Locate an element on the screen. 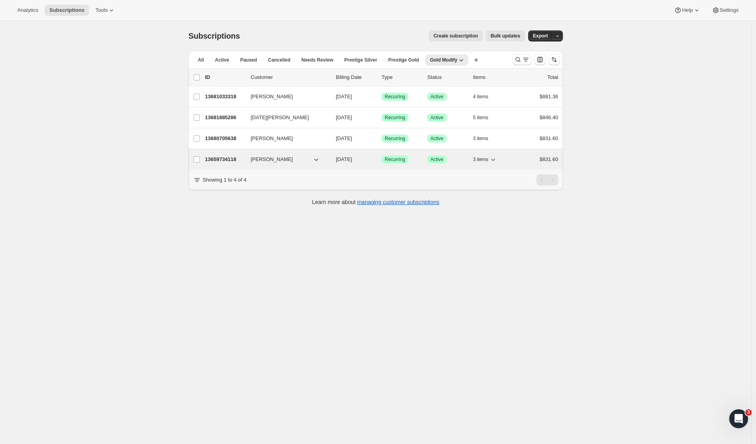 This screenshot has height=444, width=756. button: Search and filter results is located at coordinates (522, 60).